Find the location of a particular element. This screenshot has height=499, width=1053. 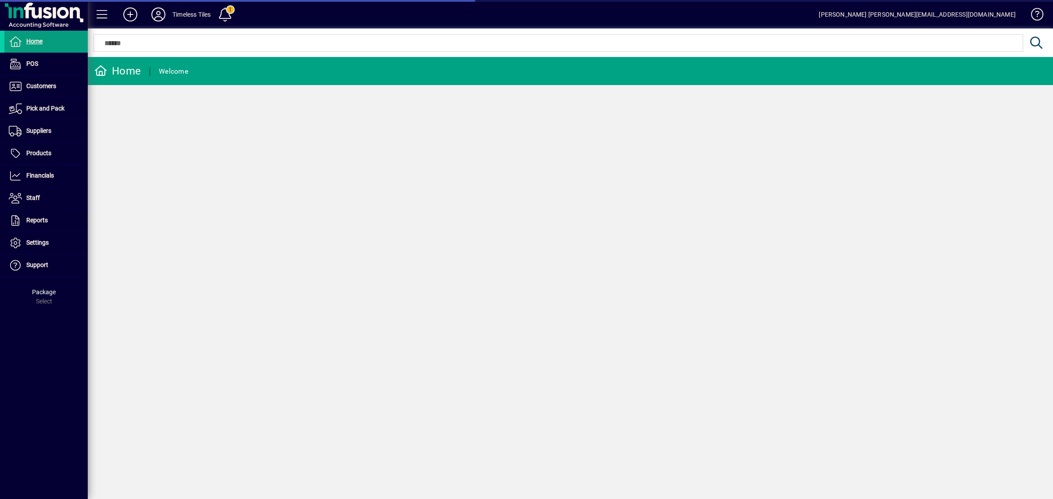

a: Settings is located at coordinates (46, 243).